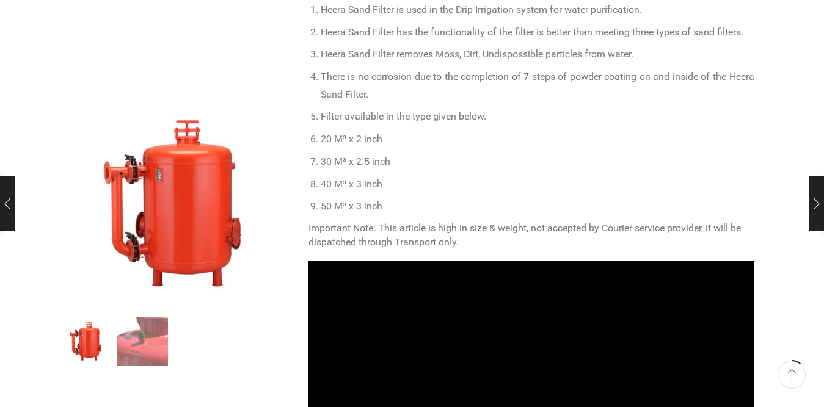 Image resolution: width=824 pixels, height=407 pixels. Describe the element at coordinates (86, 342) in the screenshot. I see `li: 1 / 2` at that location.